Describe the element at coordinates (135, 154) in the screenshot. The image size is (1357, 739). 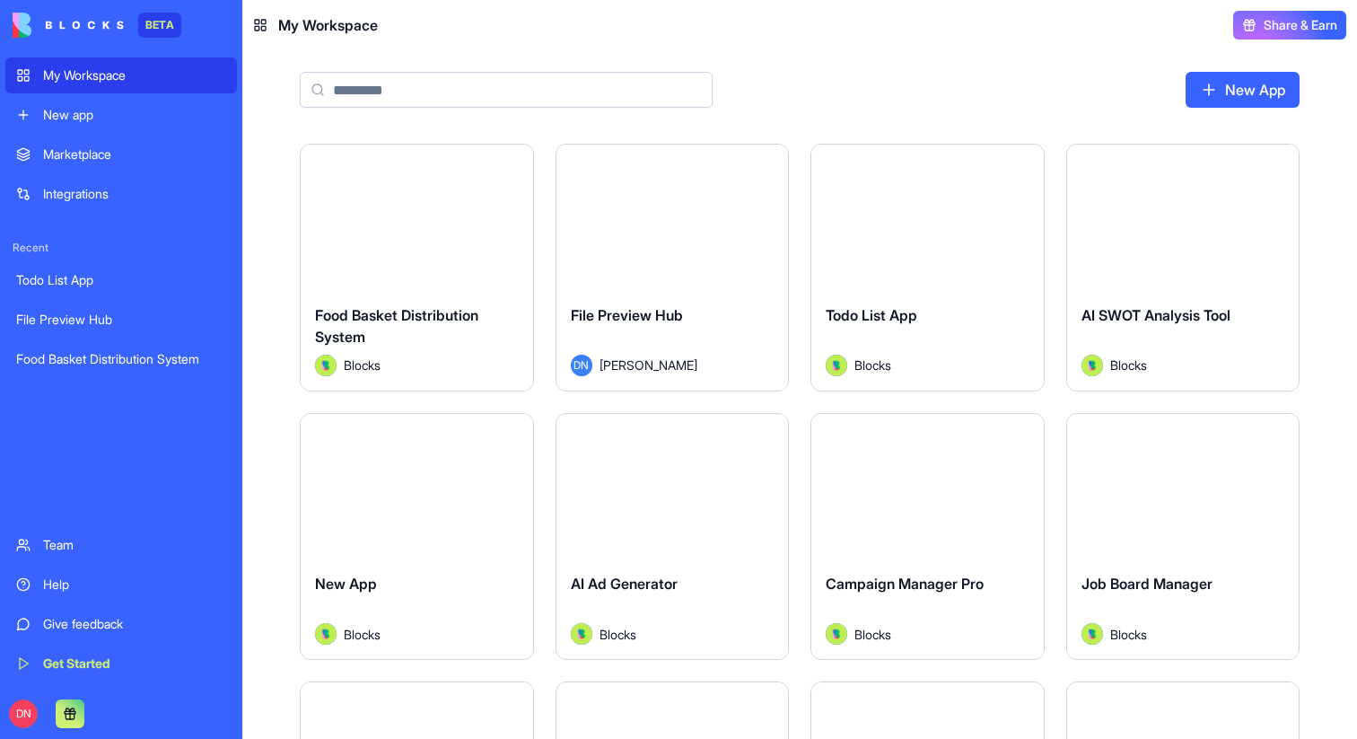
I see `div: Marketplace` at that location.